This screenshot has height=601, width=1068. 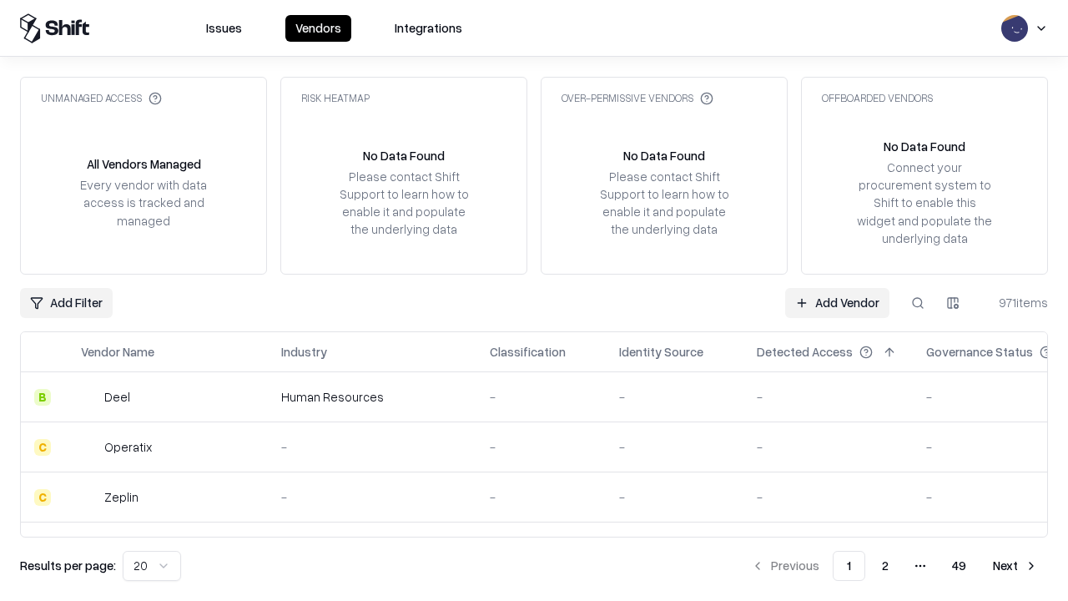 I want to click on button: Vendors, so click(x=318, y=28).